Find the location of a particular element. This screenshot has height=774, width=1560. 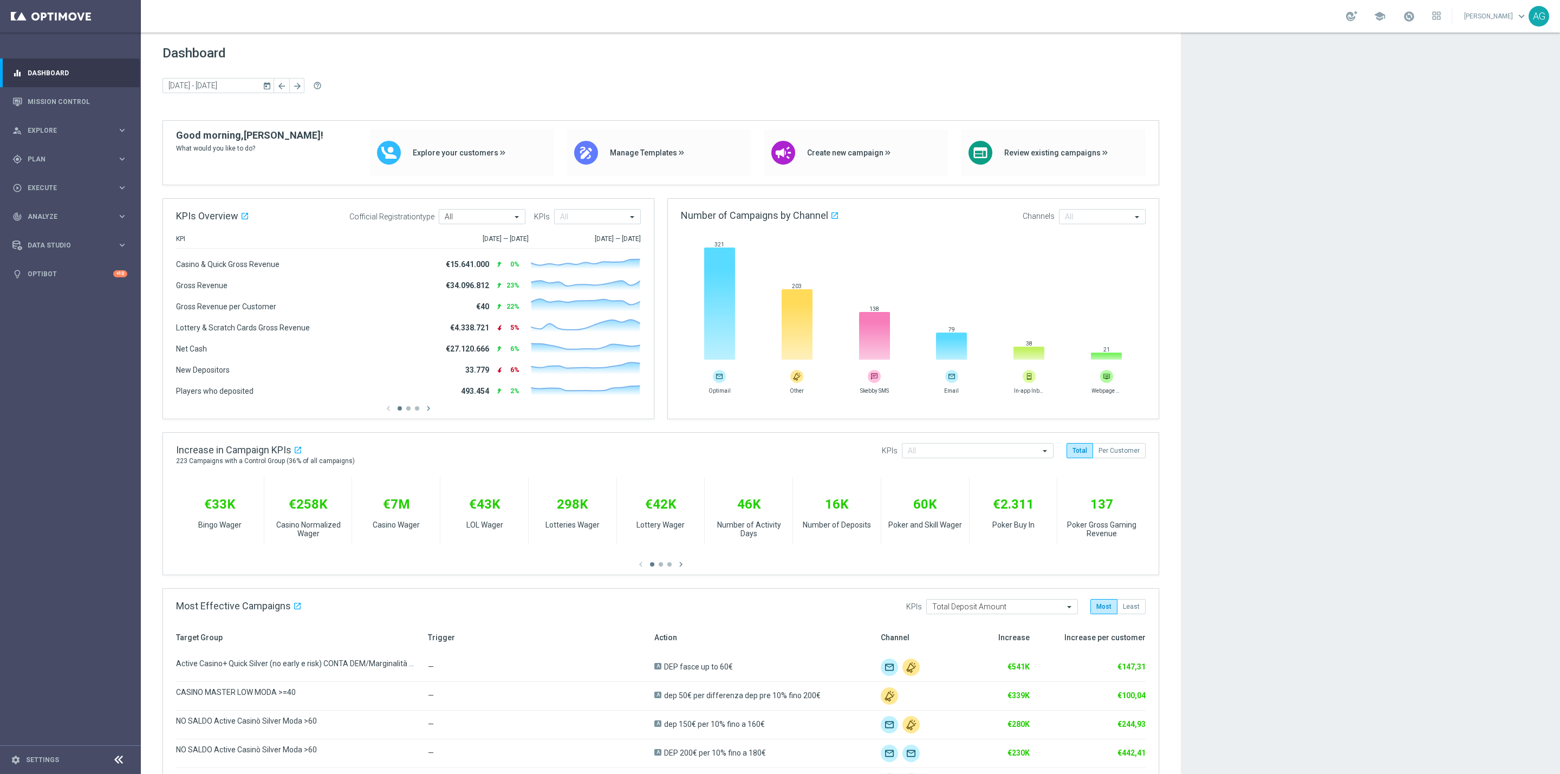

a: Mission Control is located at coordinates (77, 101).